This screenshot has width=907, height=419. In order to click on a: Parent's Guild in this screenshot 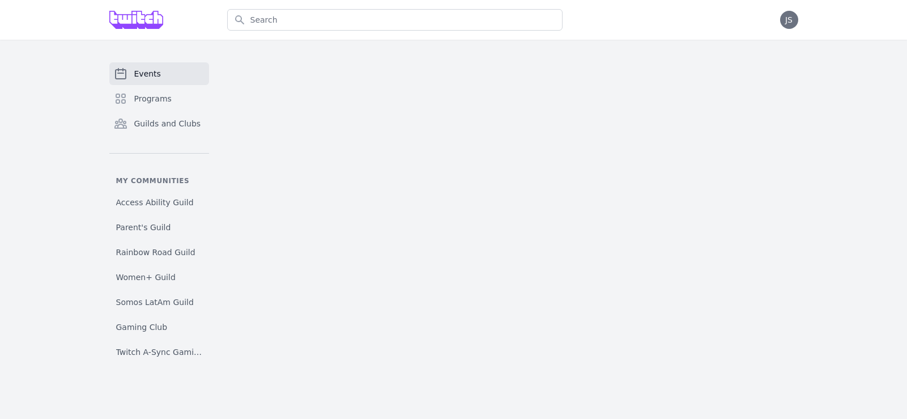, I will do `click(159, 227)`.